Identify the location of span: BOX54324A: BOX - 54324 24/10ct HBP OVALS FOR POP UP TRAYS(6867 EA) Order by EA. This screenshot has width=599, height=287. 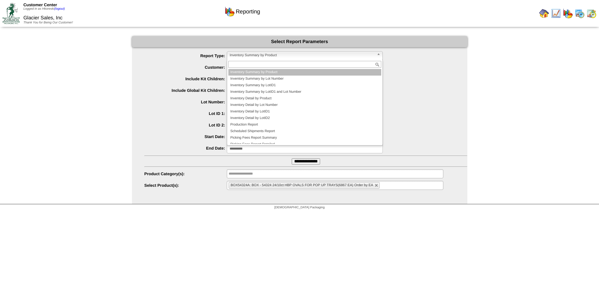
(302, 185).